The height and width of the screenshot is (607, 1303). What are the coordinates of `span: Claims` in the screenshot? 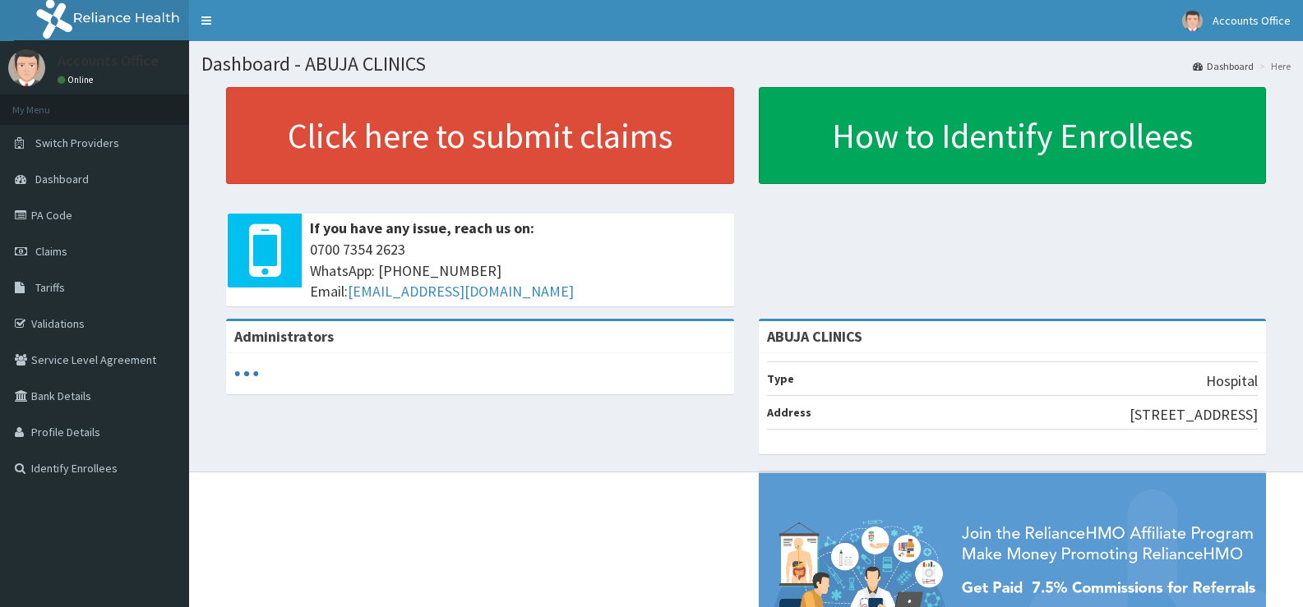 It's located at (51, 251).